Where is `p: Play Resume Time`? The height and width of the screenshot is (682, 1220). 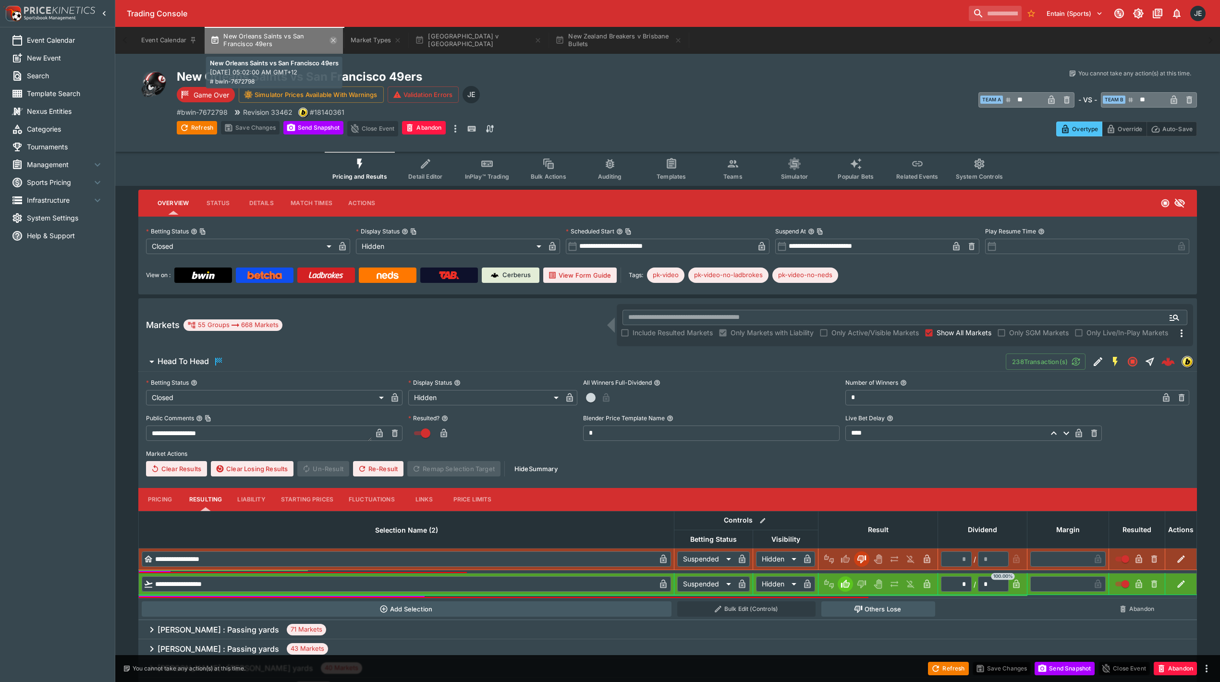
p: Play Resume Time is located at coordinates (1010, 231).